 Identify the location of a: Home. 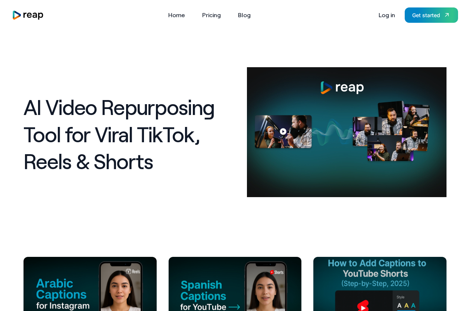
(176, 15).